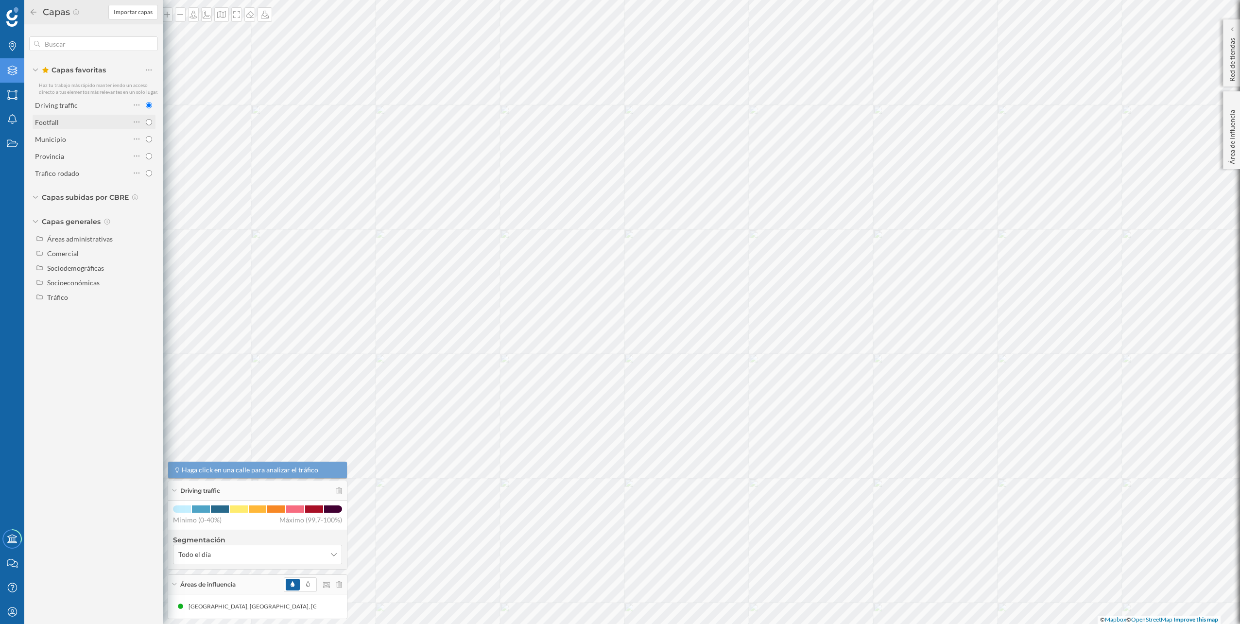 The width and height of the screenshot is (1240, 624). Describe the element at coordinates (311, 520) in the screenshot. I see `span: Máximo (99,7-100%)` at that location.